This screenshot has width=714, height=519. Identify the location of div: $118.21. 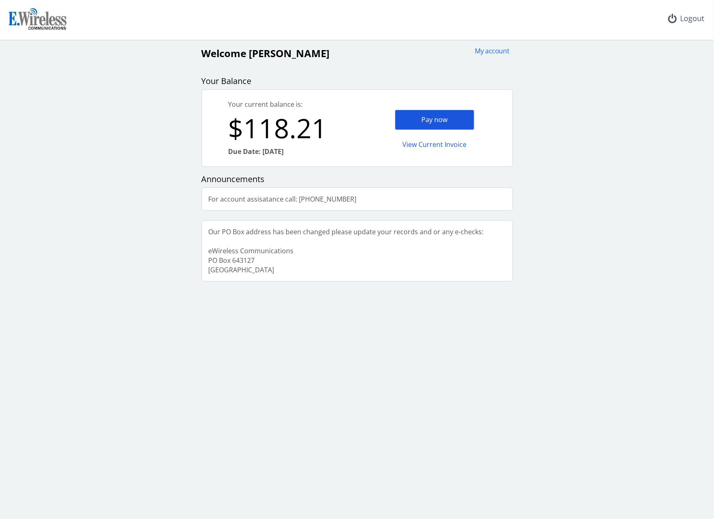
(293, 128).